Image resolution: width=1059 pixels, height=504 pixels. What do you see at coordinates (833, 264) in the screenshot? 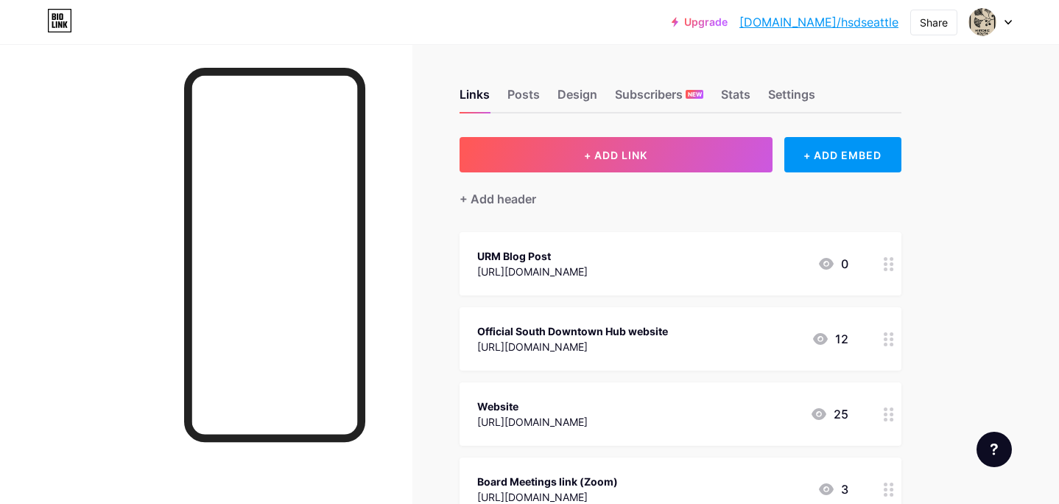
I see `div: 0` at bounding box center [833, 264].